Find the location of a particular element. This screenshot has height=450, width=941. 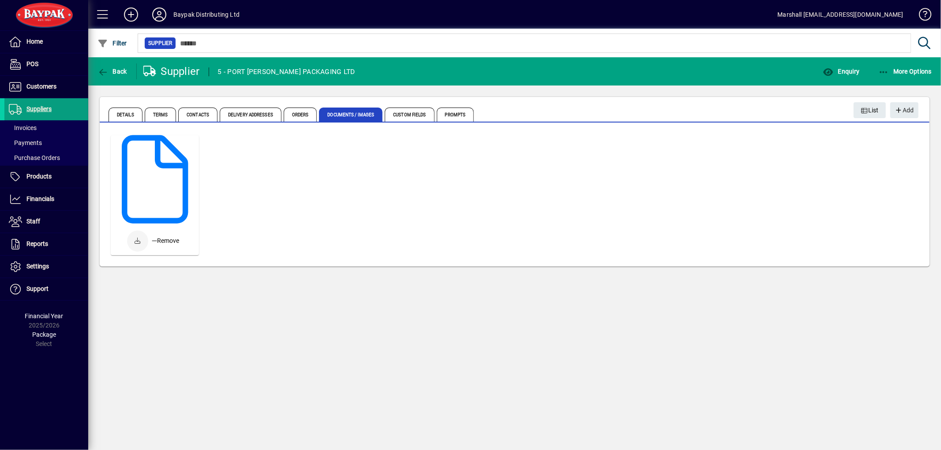

span: Delivery Addresses is located at coordinates (251, 115).